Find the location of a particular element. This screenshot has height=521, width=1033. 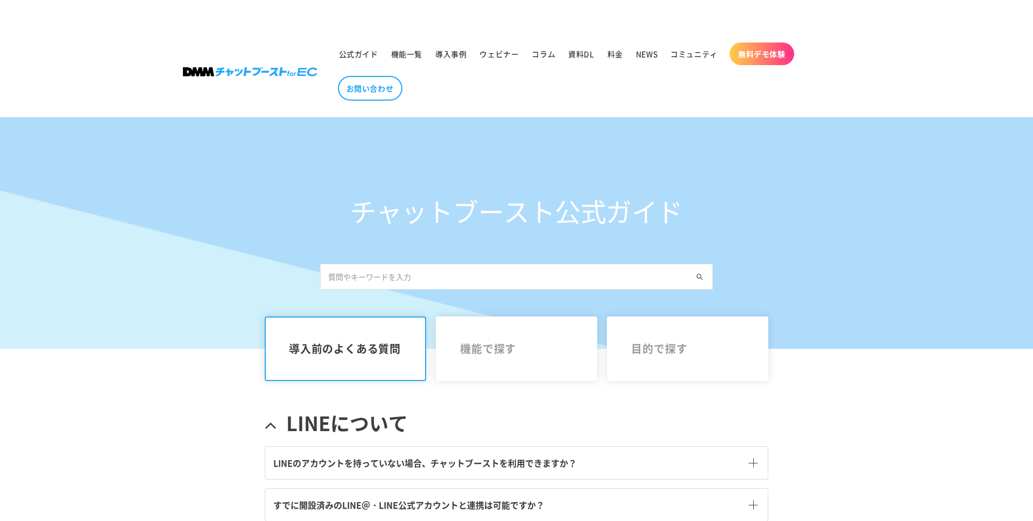

a: 導入事例 is located at coordinates (451, 54).